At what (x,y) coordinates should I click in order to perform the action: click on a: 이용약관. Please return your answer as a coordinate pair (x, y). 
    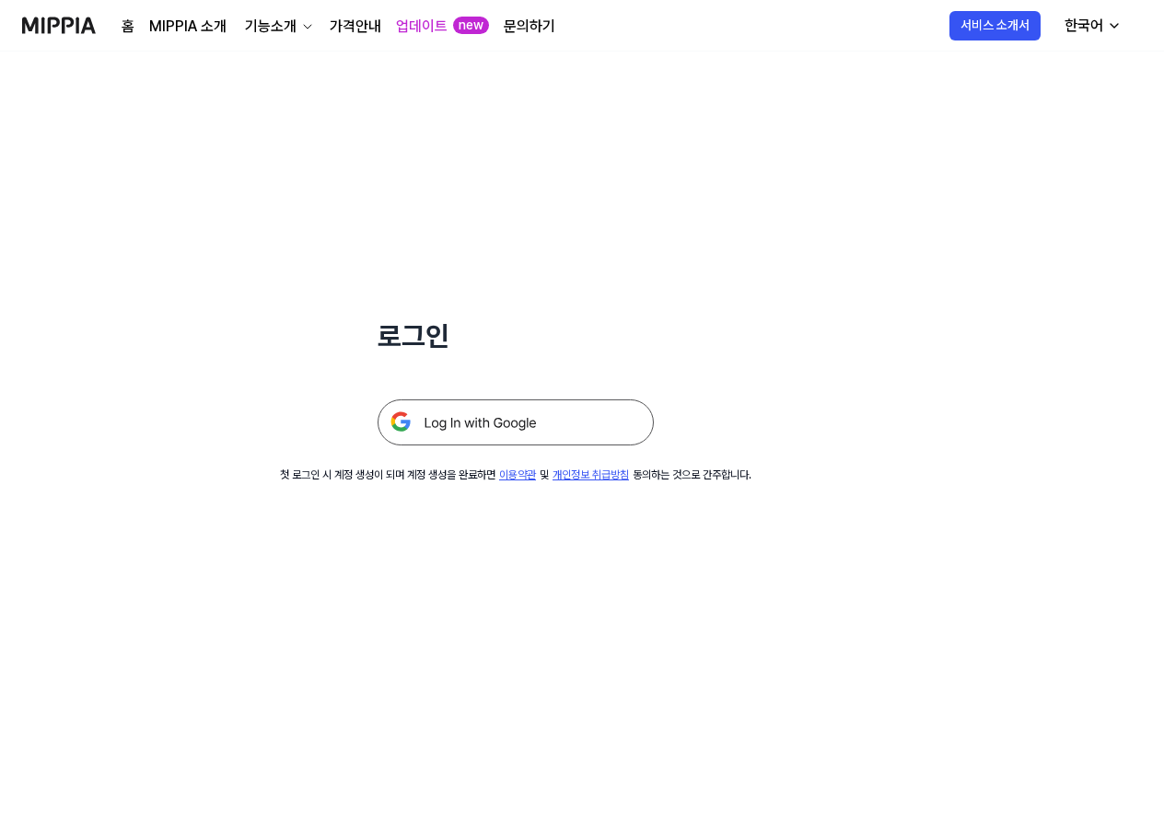
    Looking at the image, I should click on (517, 475).